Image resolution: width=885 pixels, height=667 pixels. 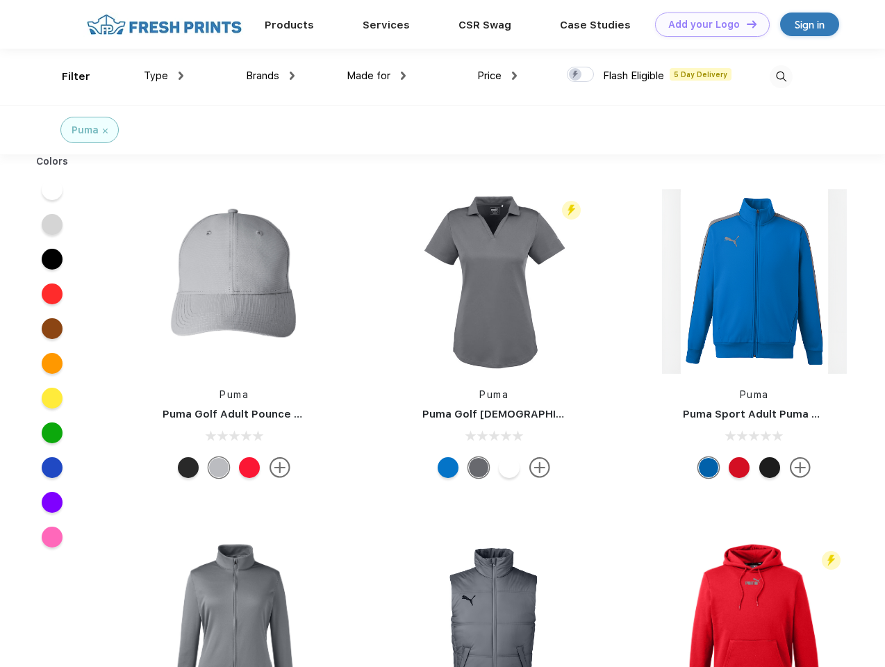 I want to click on img: filter_cancel.svg, so click(x=105, y=131).